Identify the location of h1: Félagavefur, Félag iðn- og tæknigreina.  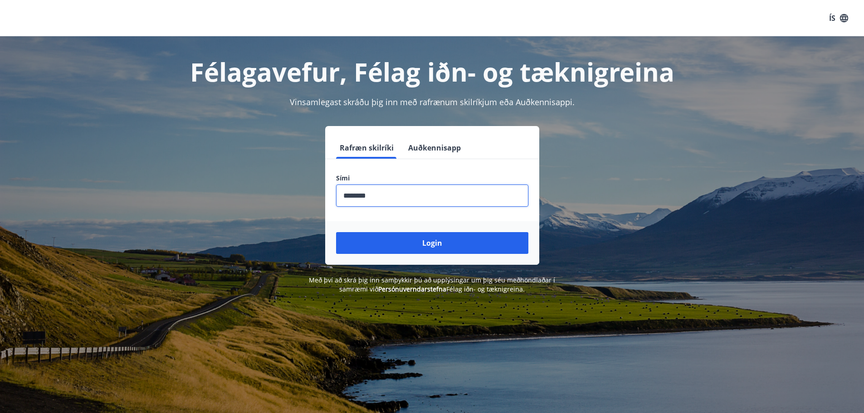
(432, 72).